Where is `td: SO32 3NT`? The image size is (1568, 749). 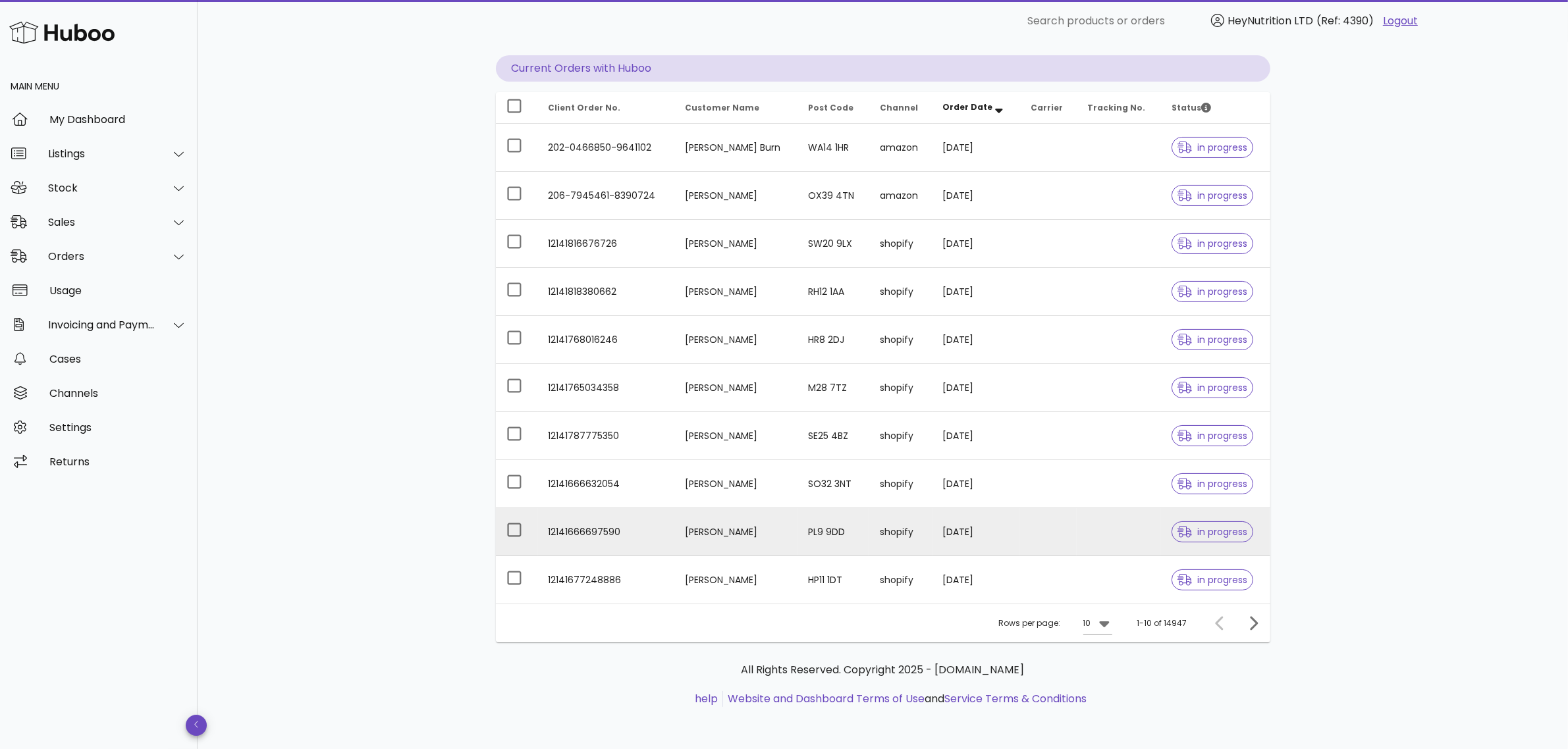 td: SO32 3NT is located at coordinates (834, 484).